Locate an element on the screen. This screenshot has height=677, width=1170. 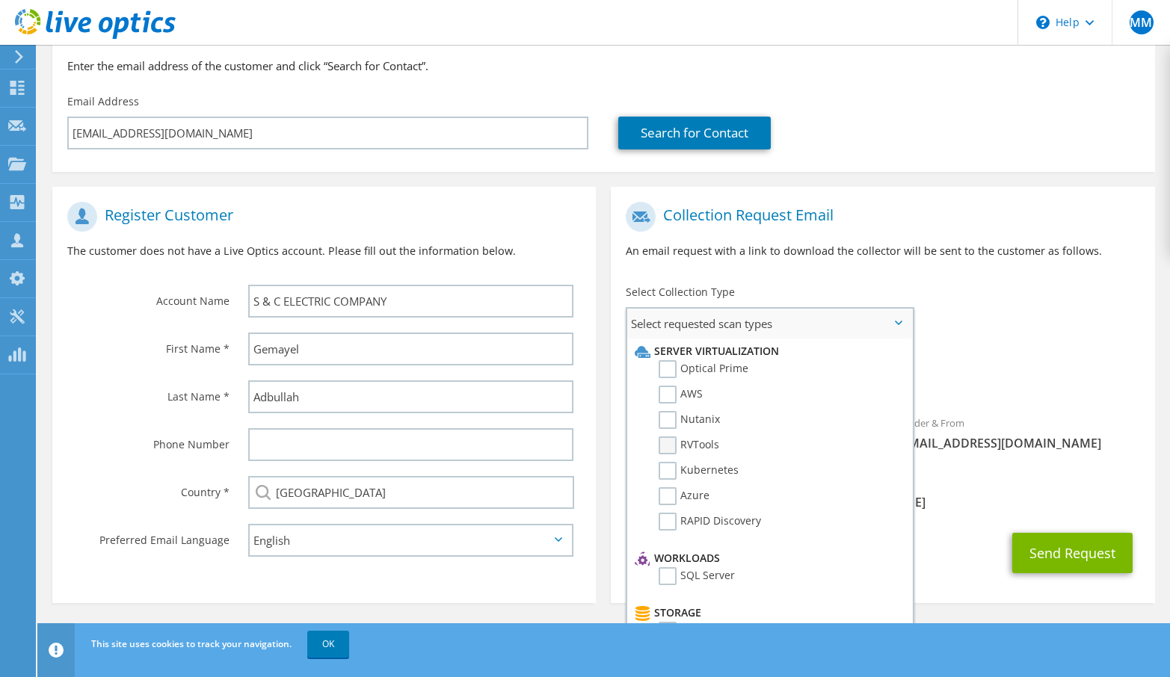
span: Select requested scan types is located at coordinates (769, 324).